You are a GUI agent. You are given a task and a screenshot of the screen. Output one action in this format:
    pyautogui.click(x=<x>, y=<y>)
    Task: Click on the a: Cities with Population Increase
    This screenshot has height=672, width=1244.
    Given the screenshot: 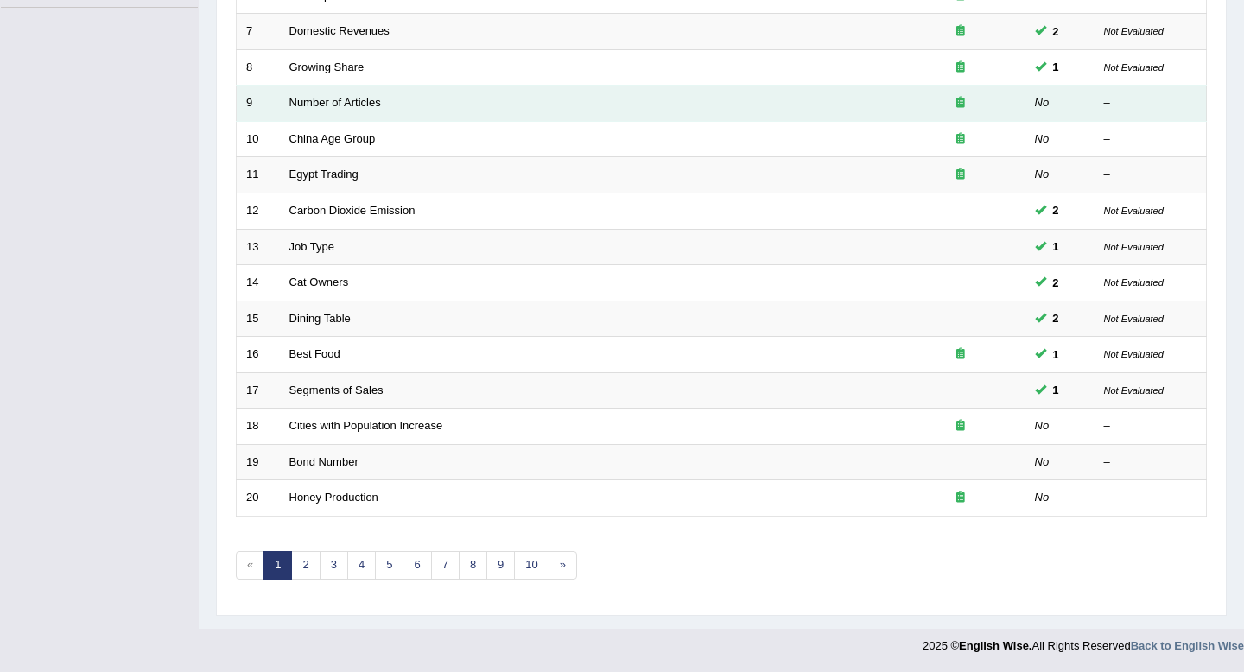 What is the action you would take?
    pyautogui.click(x=366, y=425)
    